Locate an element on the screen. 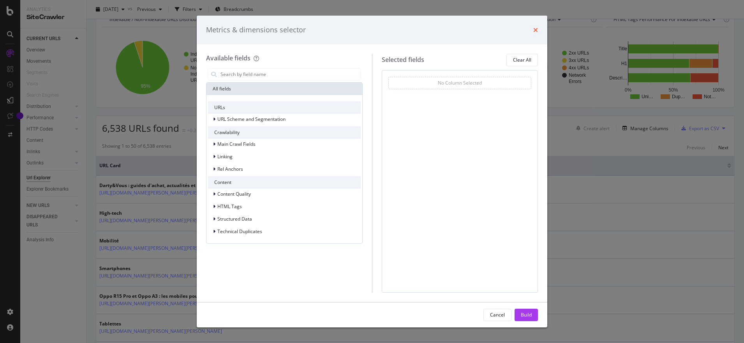  span: Linking is located at coordinates (225, 156).